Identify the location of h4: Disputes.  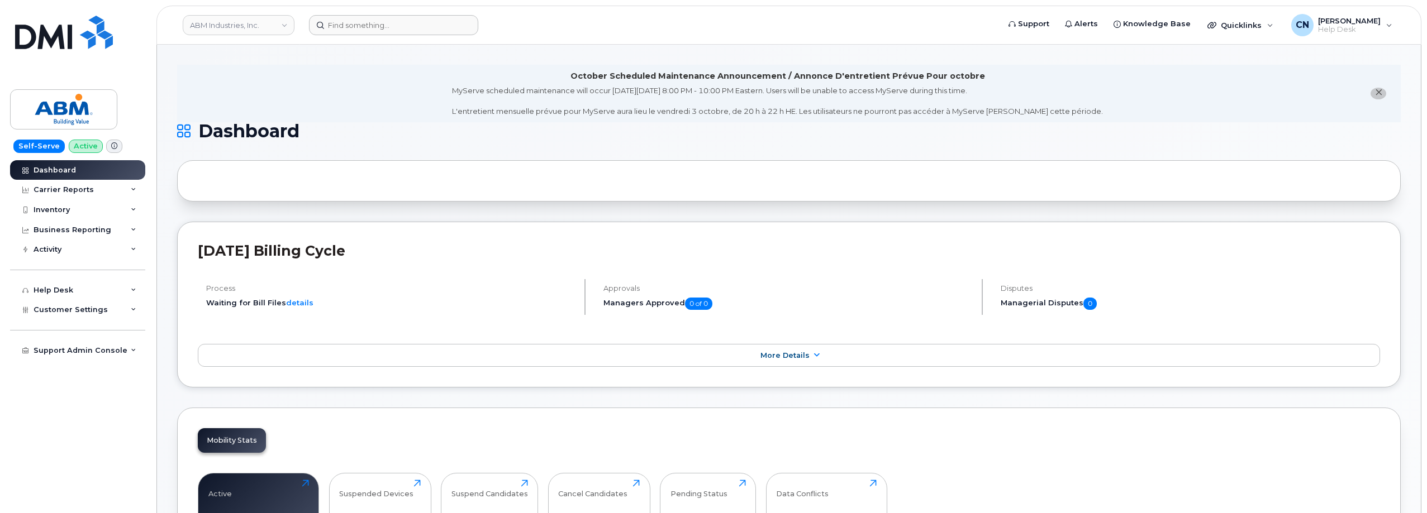
(1190, 288).